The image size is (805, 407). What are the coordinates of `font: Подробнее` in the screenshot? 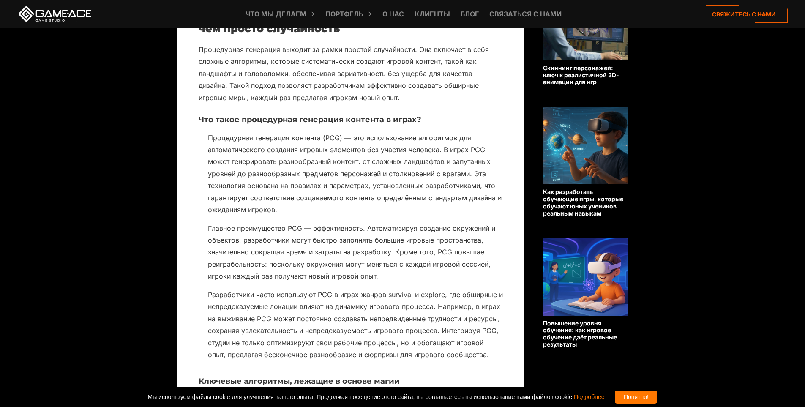 It's located at (589, 397).